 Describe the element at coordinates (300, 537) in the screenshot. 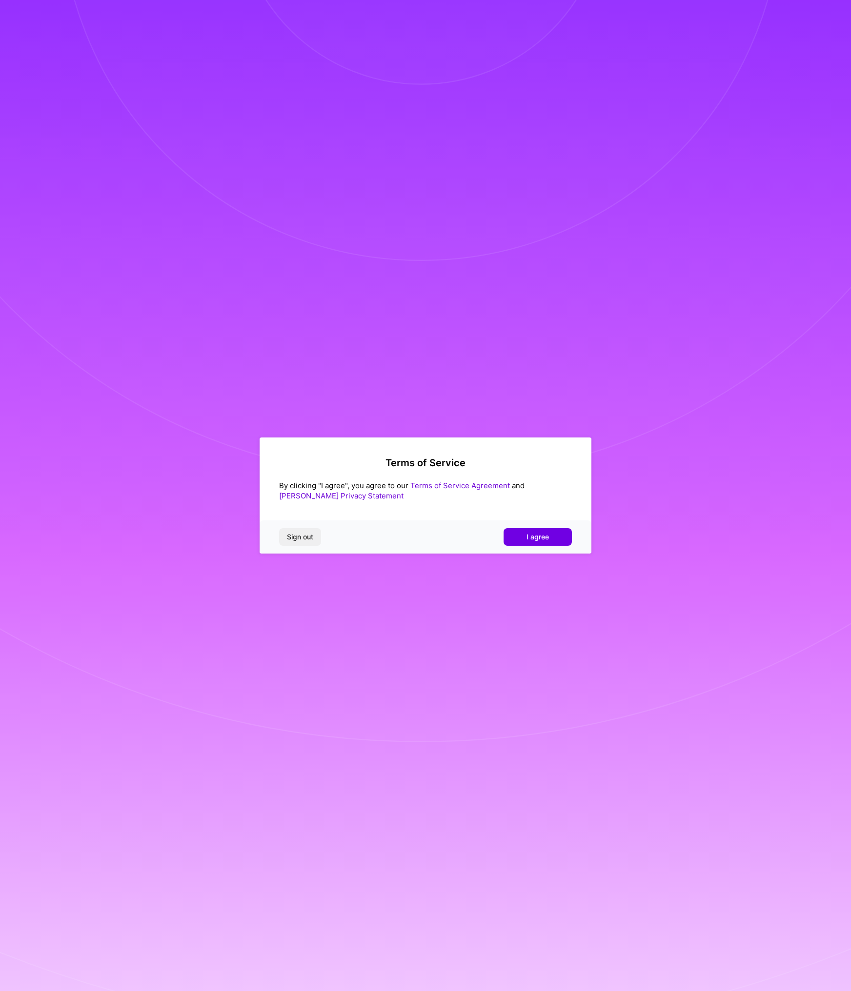

I see `button: Sign out` at that location.